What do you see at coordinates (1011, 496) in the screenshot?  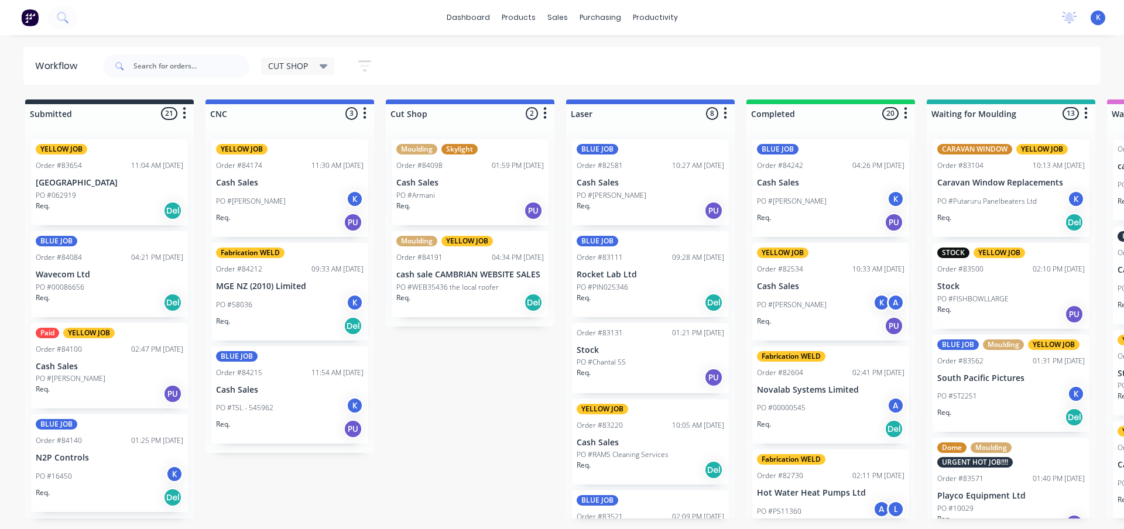 I see `p: Playco Equipment Ltd` at bounding box center [1011, 496].